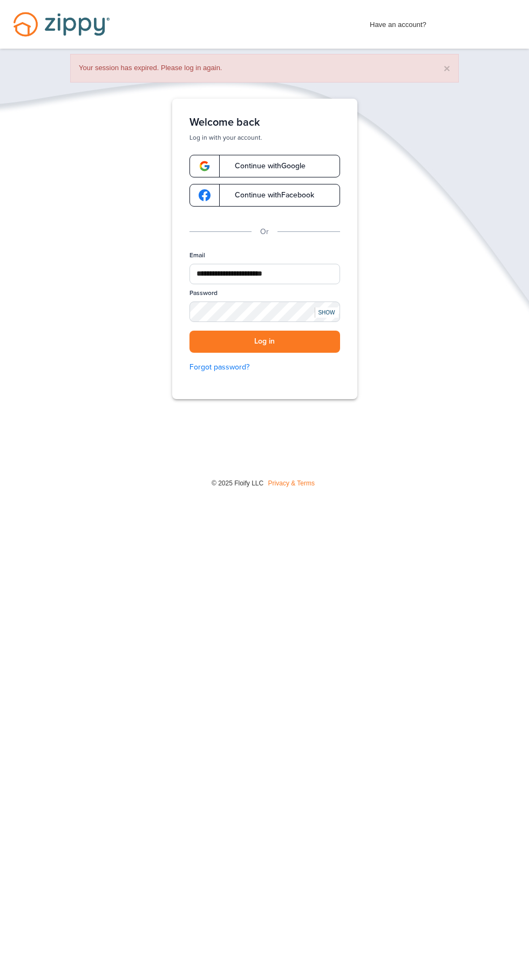  I want to click on a: Privacy & Terms, so click(291, 483).